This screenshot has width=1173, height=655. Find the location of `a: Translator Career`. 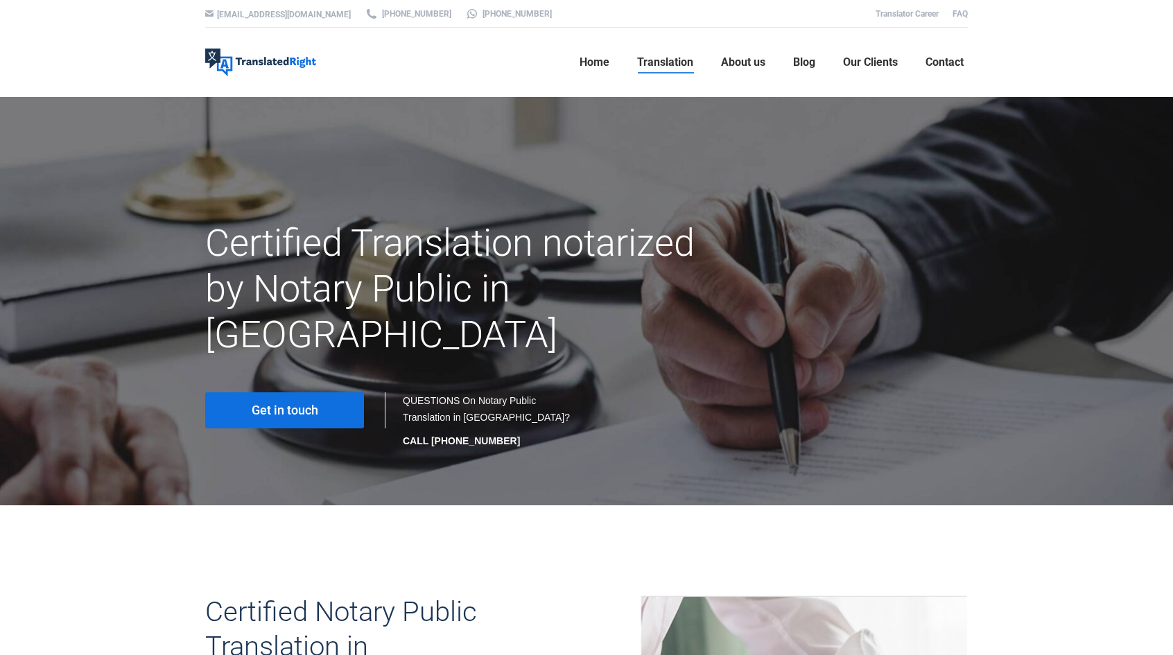

a: Translator Career is located at coordinates (907, 14).